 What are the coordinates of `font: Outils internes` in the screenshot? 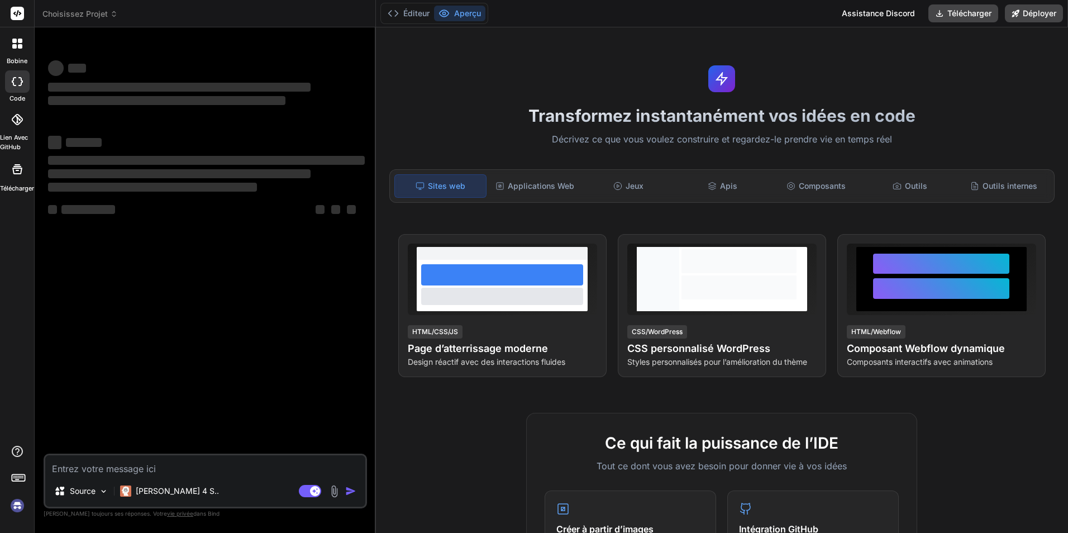 It's located at (1010, 186).